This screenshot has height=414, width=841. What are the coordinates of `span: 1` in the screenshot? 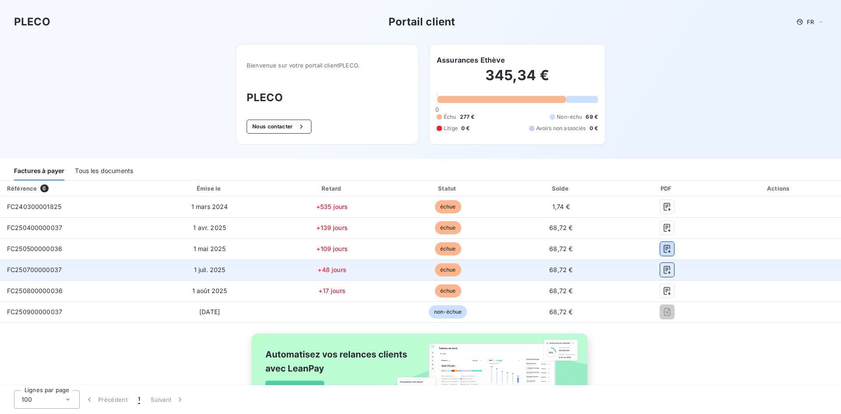 It's located at (139, 399).